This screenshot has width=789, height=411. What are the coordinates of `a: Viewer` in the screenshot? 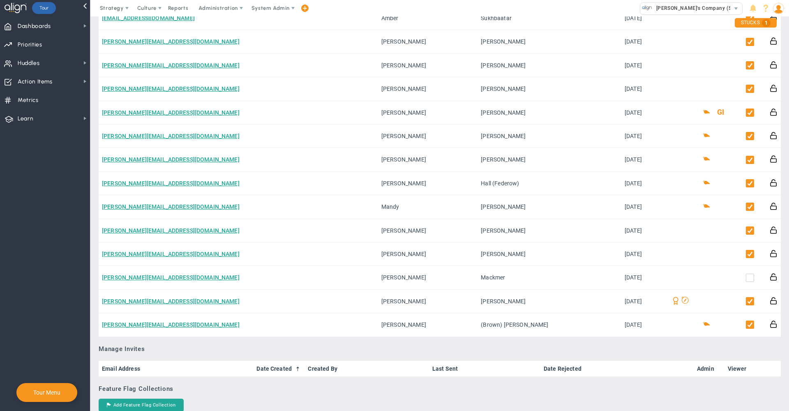 It's located at (745, 369).